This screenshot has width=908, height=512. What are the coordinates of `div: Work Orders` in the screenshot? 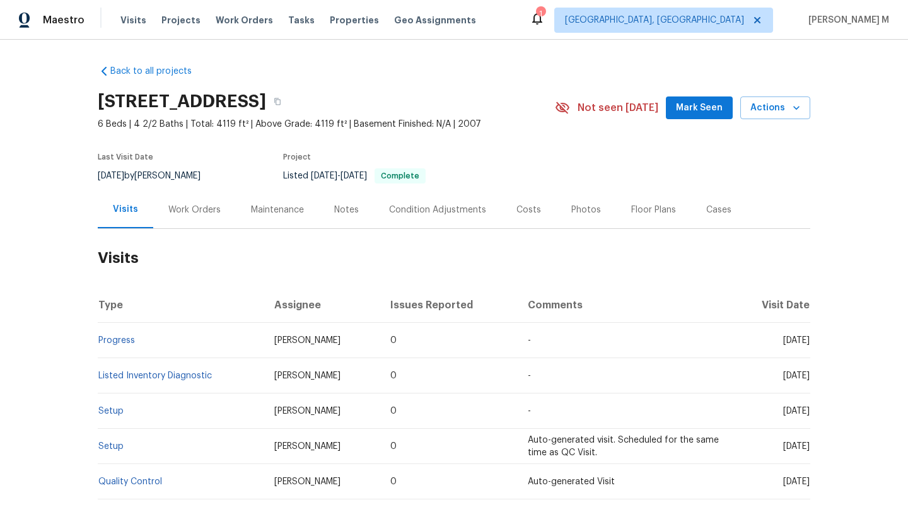 It's located at (194, 210).